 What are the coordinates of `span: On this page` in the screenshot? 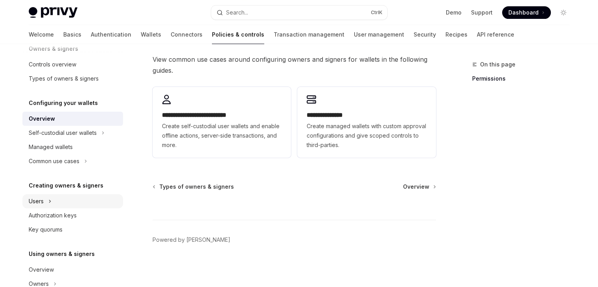 It's located at (498, 65).